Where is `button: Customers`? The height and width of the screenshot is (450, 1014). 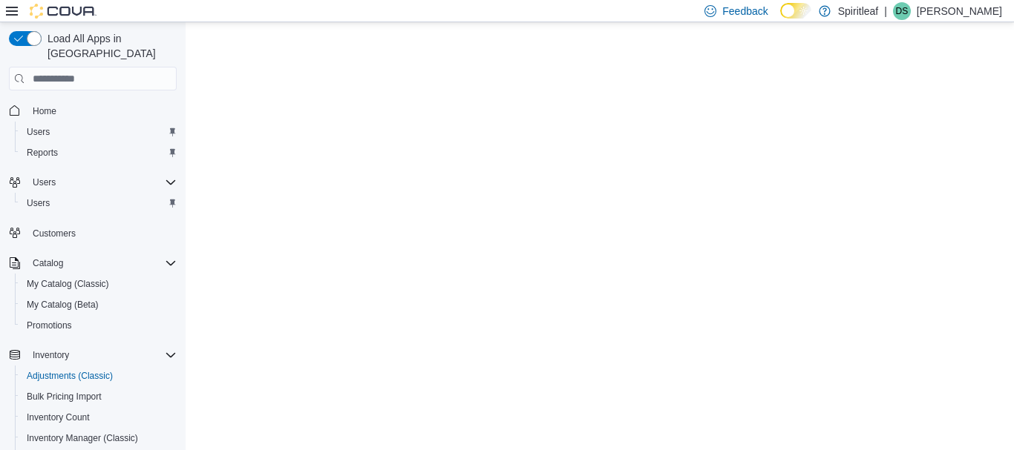
button: Customers is located at coordinates (93, 233).